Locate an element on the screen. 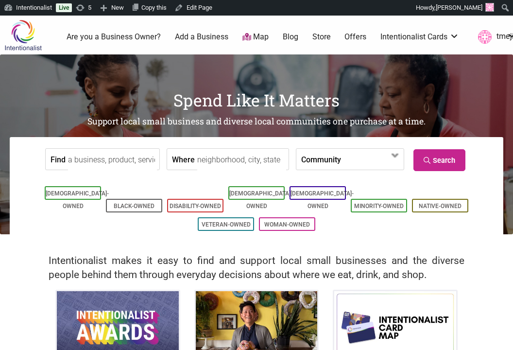 The width and height of the screenshot is (513, 350). h2: Intentionalist makes it easy to find and support local small businesses and the diverse people be... is located at coordinates (257, 268).